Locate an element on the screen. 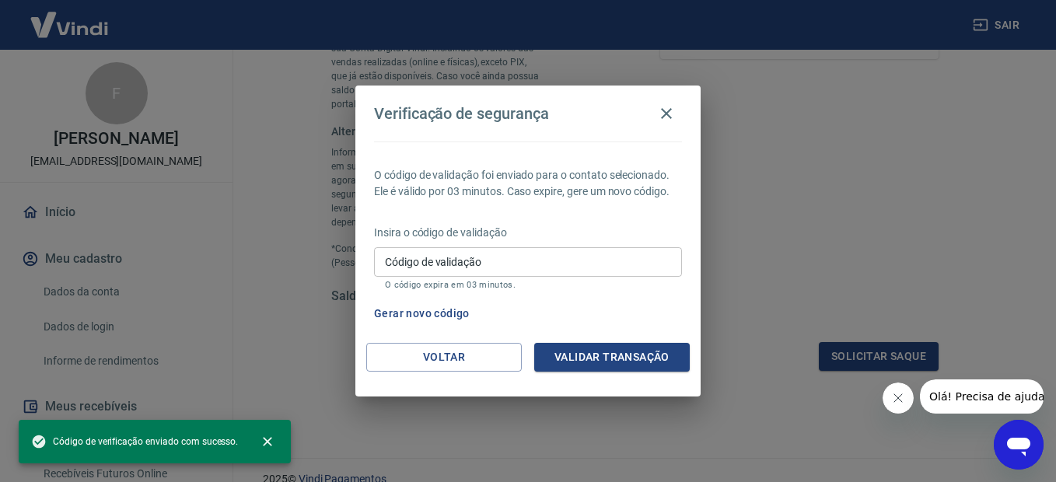 This screenshot has width=1056, height=482. button: Gerar novo código is located at coordinates (421, 313).